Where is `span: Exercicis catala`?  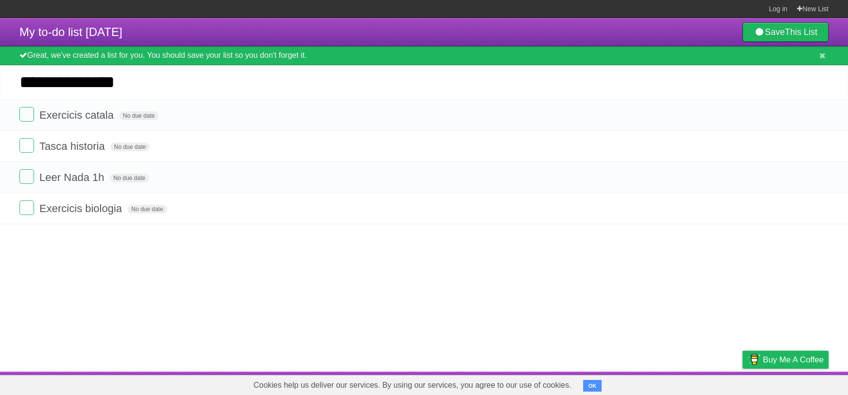 span: Exercicis catala is located at coordinates (78, 115).